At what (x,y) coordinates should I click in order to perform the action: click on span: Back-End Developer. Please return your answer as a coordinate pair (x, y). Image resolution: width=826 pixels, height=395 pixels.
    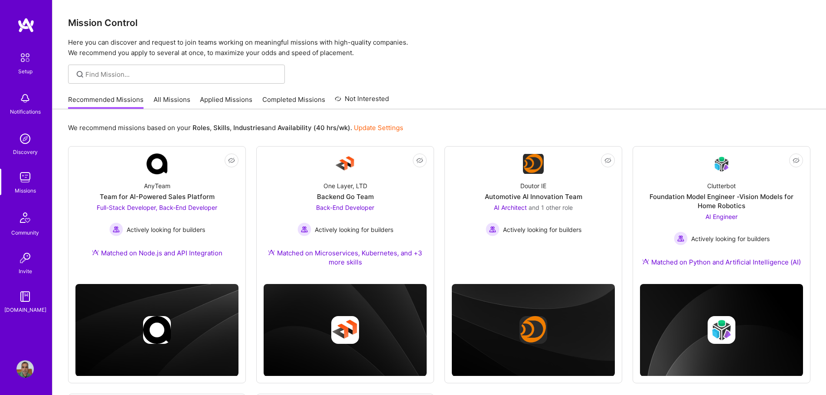
    Looking at the image, I should click on (345, 207).